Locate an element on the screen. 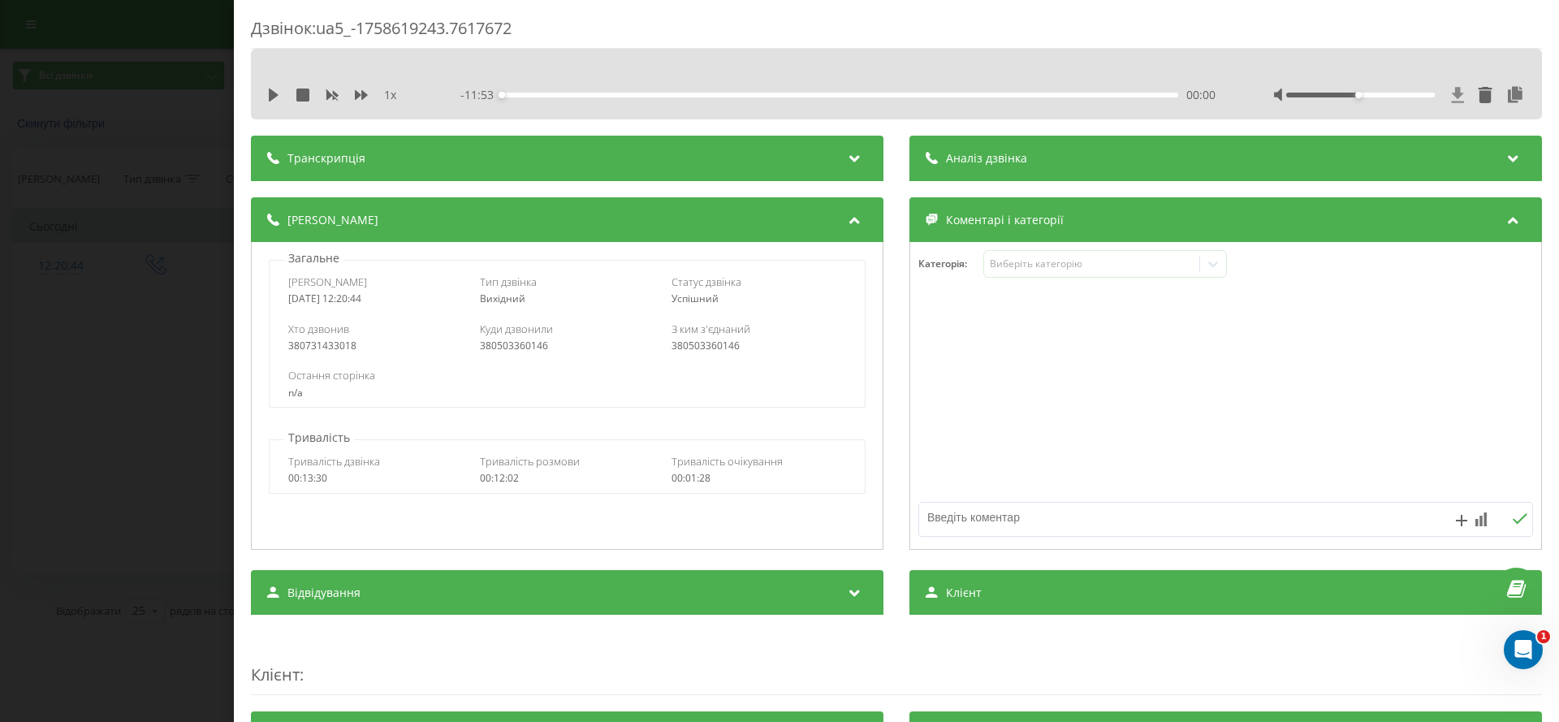 The image size is (1559, 722). span: Тривалість очікування is located at coordinates (727, 461).